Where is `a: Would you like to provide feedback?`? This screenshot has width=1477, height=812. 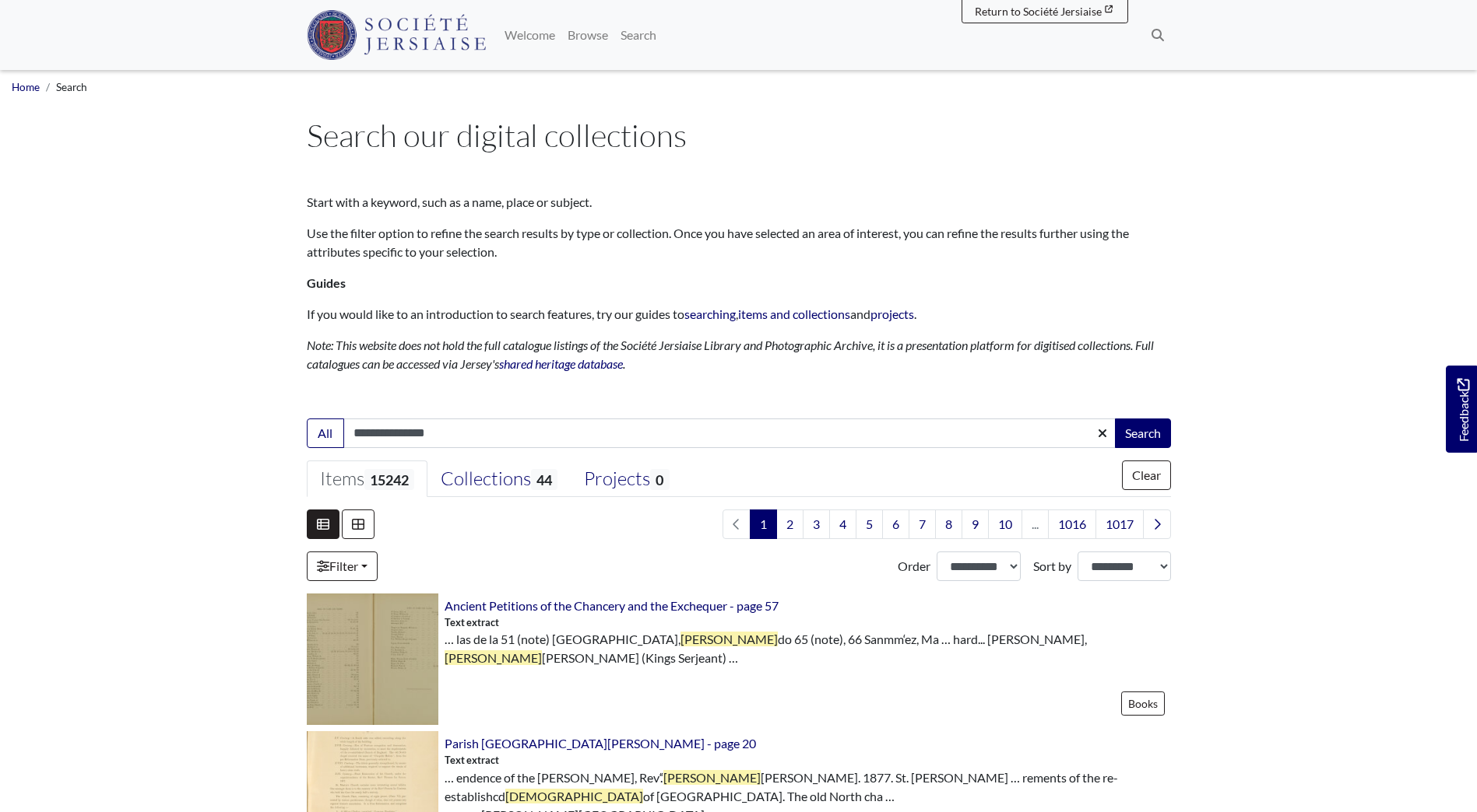
a: Would you like to provide feedback? is located at coordinates (1461, 409).